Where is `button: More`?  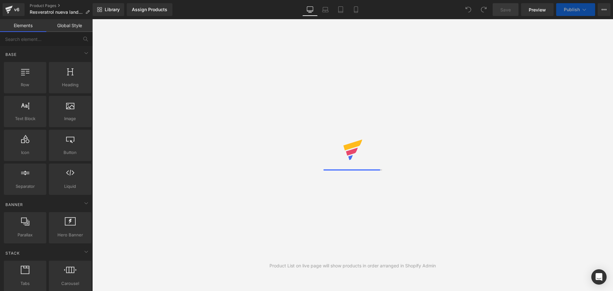
button: More is located at coordinates (604, 10).